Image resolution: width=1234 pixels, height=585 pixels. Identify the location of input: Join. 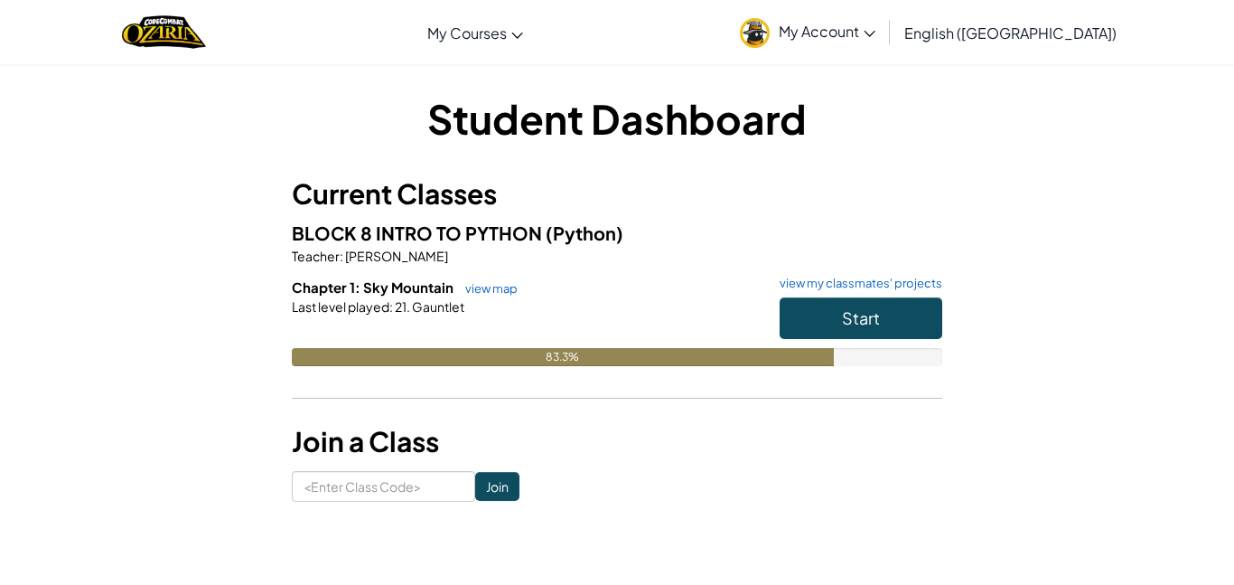
(497, 486).